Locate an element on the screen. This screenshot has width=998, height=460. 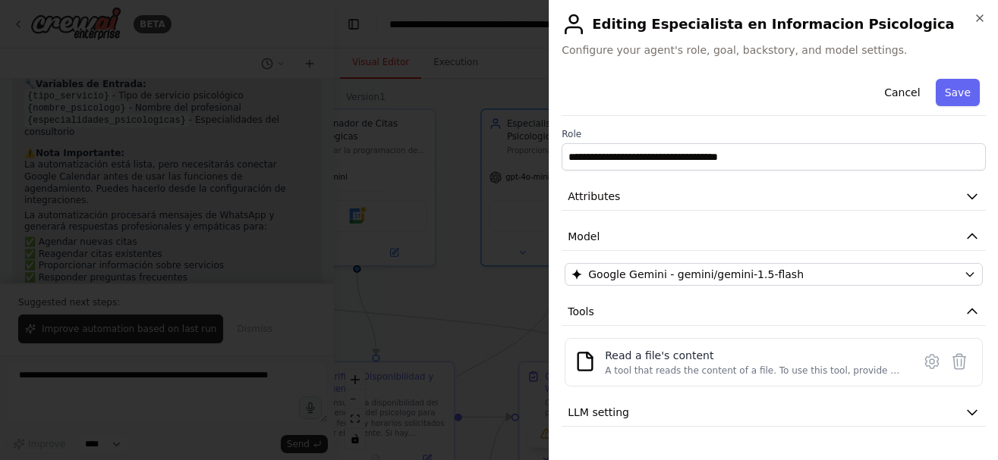
button: Attributes is located at coordinates (773, 196).